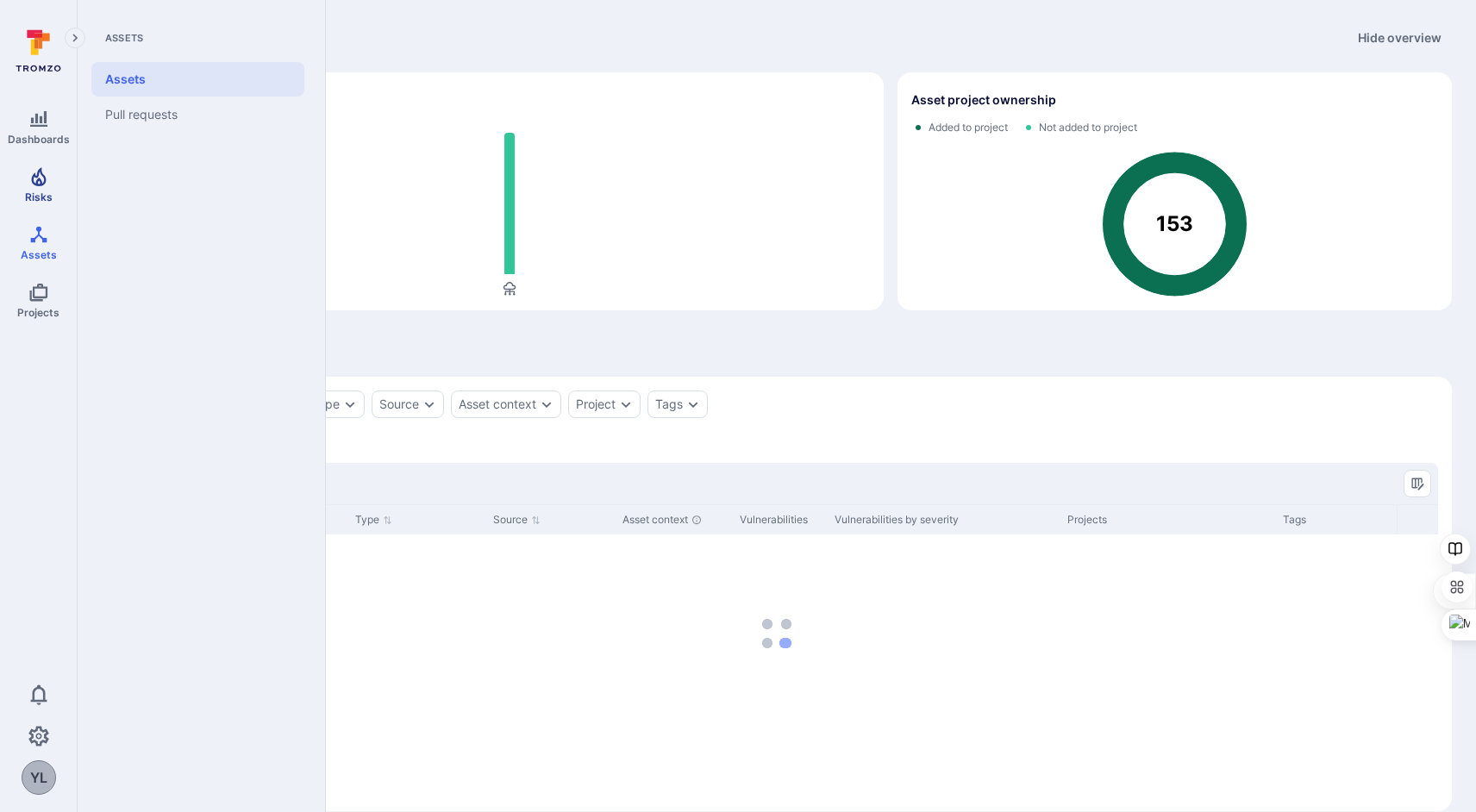 The image size is (1476, 812). Describe the element at coordinates (198, 115) in the screenshot. I see `a: Pull requests` at that location.